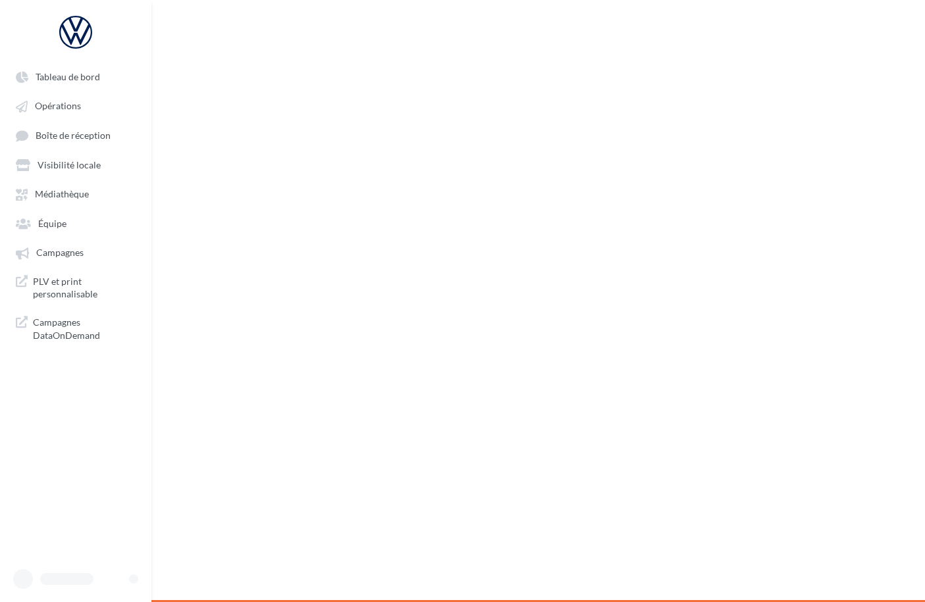 This screenshot has height=602, width=925. I want to click on span: Tableau de bord, so click(68, 76).